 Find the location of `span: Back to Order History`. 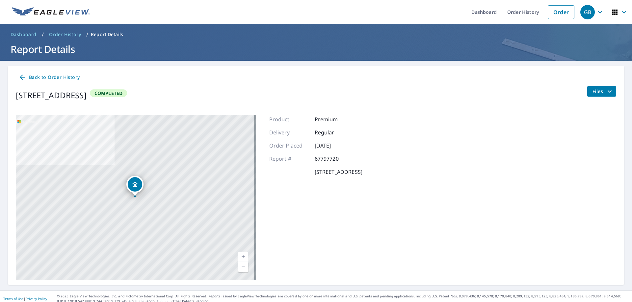

span: Back to Order History is located at coordinates (49, 77).